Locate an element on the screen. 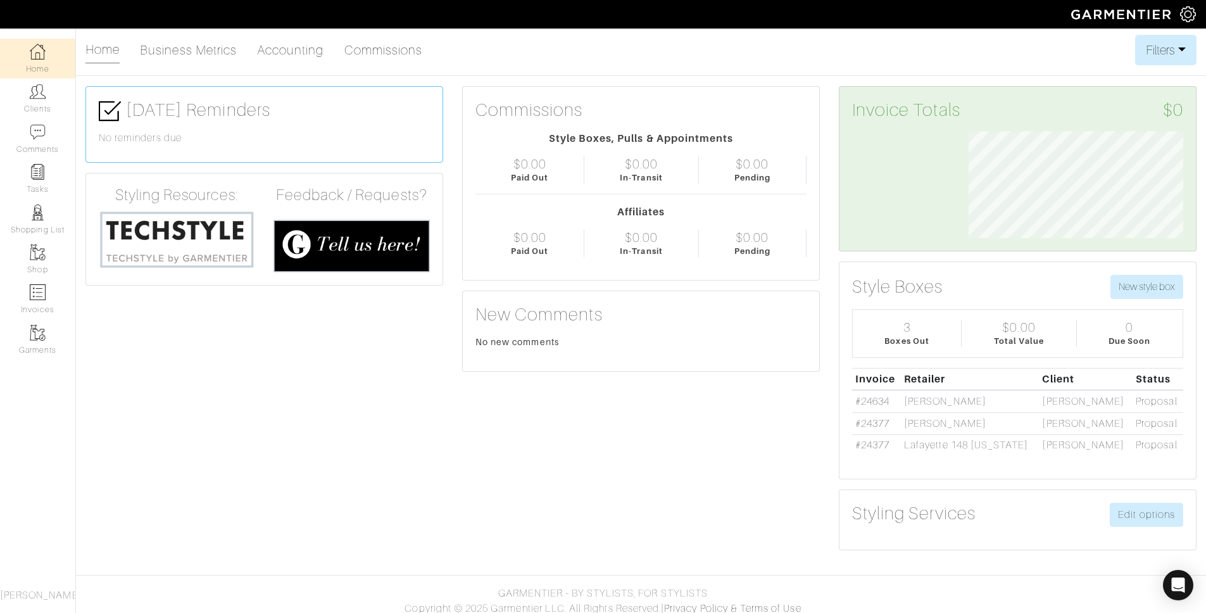  div: Style Boxes, Pulls & Appointments is located at coordinates (641, 139).